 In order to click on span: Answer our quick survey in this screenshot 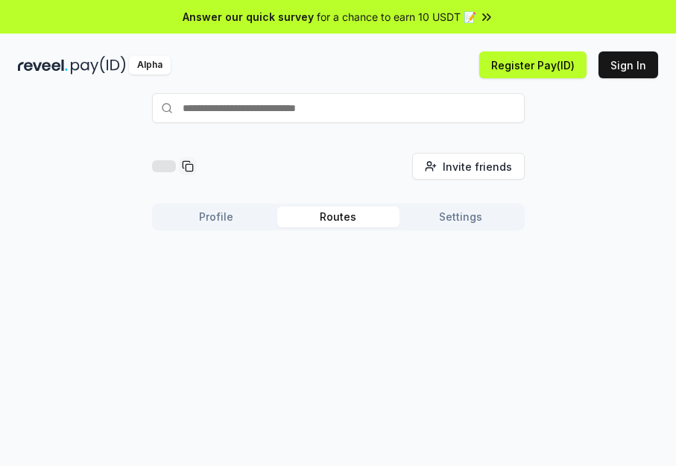, I will do `click(248, 16)`.